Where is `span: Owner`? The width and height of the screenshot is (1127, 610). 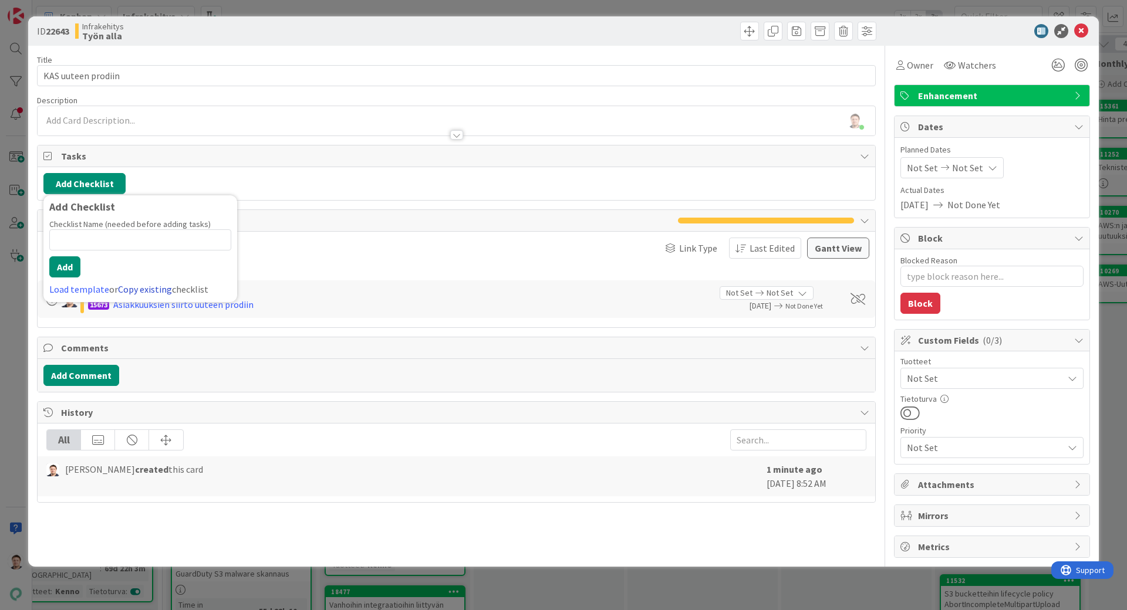 span: Owner is located at coordinates (920, 65).